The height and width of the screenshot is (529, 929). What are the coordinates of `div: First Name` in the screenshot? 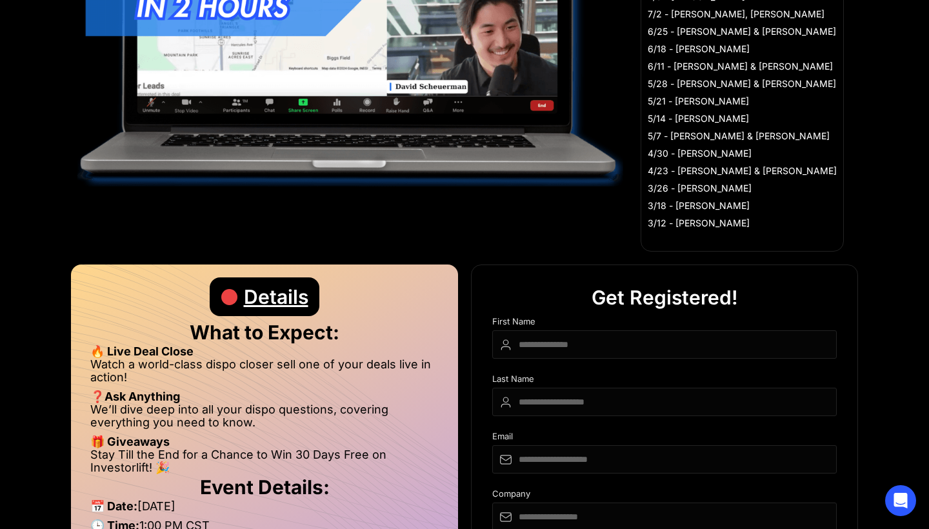 It's located at (664, 323).